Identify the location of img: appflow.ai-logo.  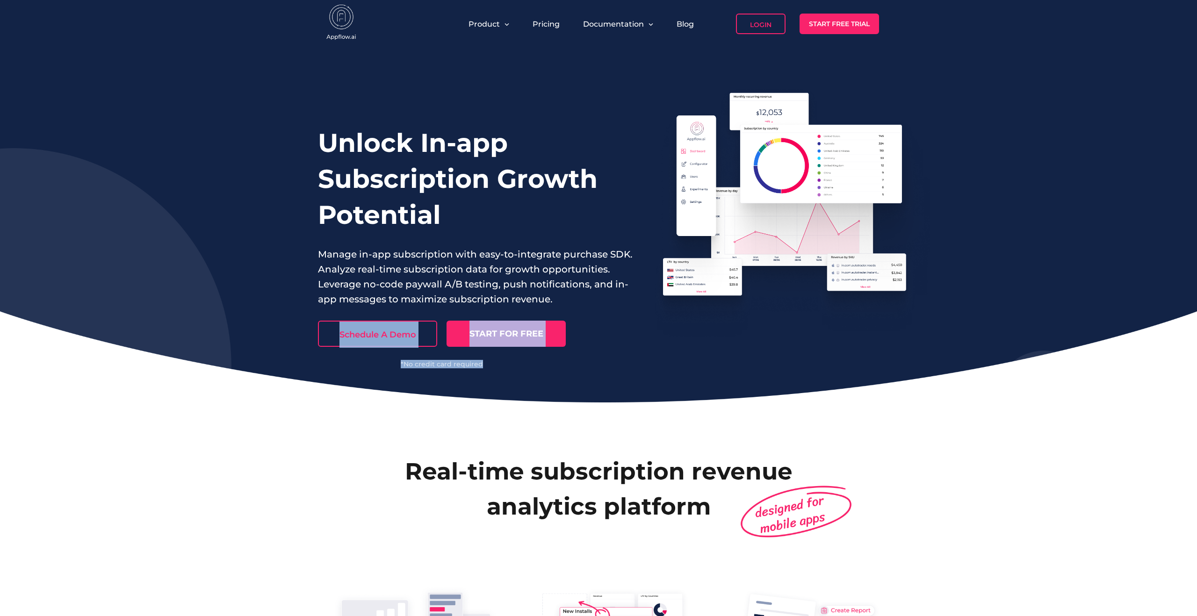
(341, 23).